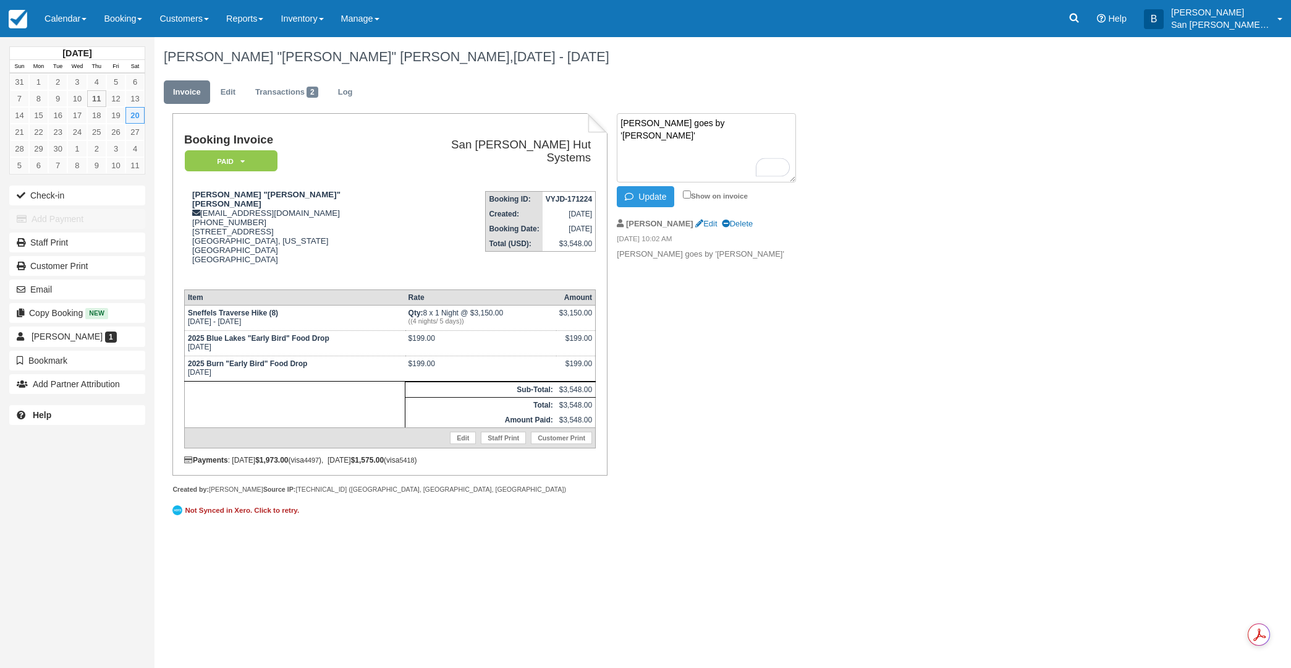 The width and height of the screenshot is (1291, 668). What do you see at coordinates (1154, 19) in the screenshot?
I see `div: B` at bounding box center [1154, 19].